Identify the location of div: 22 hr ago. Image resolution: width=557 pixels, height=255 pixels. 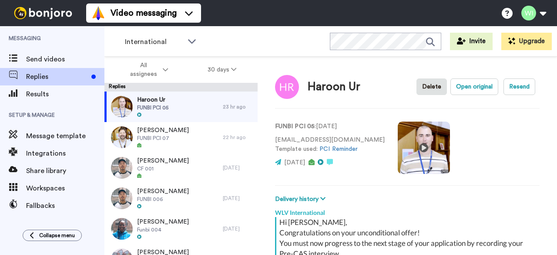
(238, 137).